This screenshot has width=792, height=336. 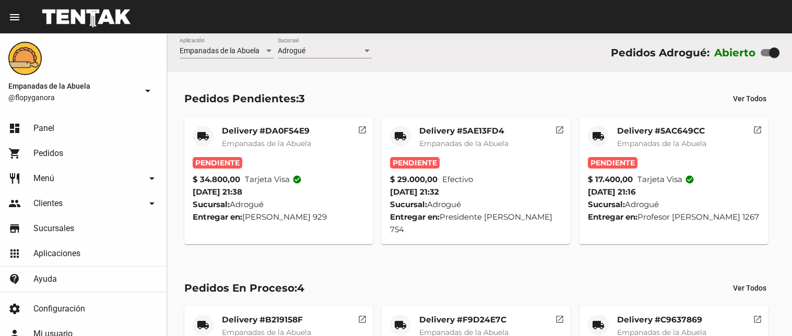 What do you see at coordinates (301, 288) in the screenshot?
I see `span: 4` at bounding box center [301, 288].